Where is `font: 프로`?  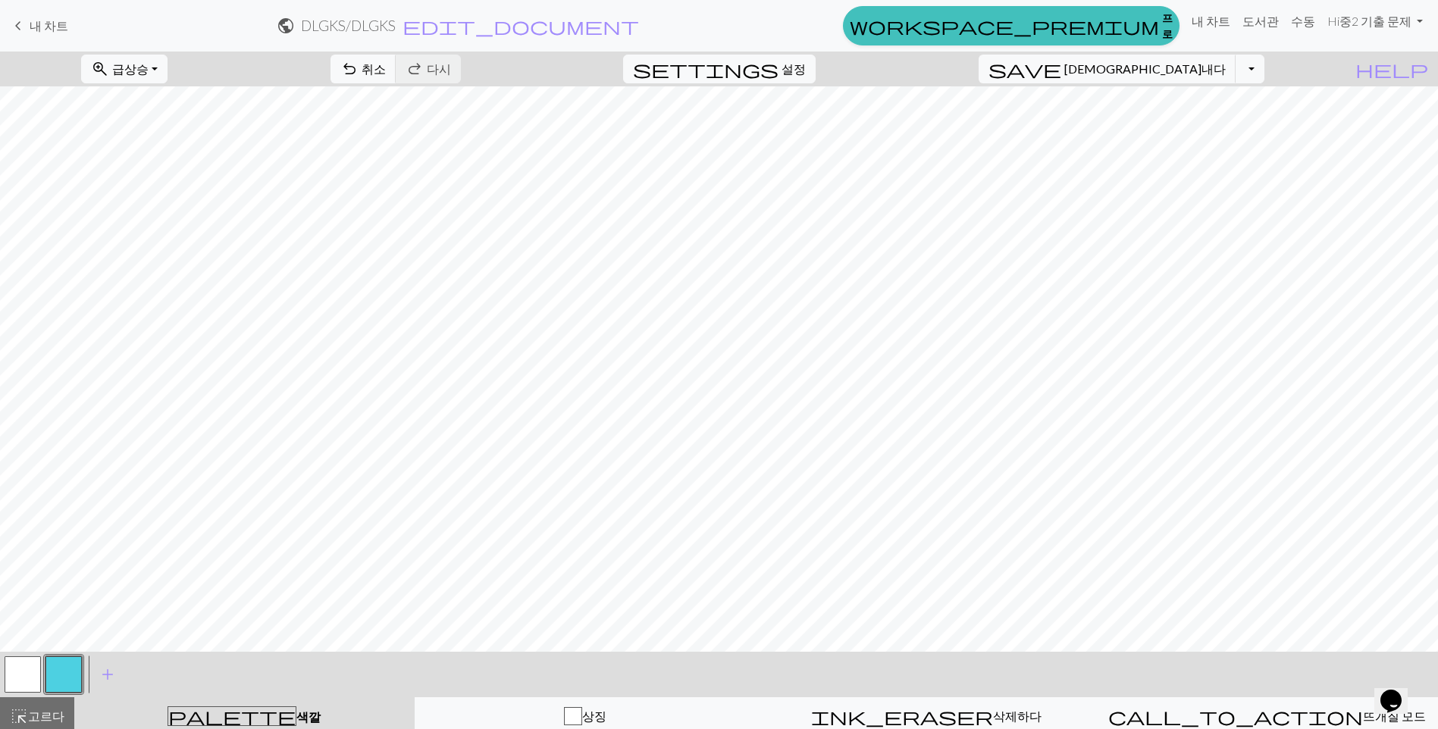
font: 프로 is located at coordinates (1168, 26).